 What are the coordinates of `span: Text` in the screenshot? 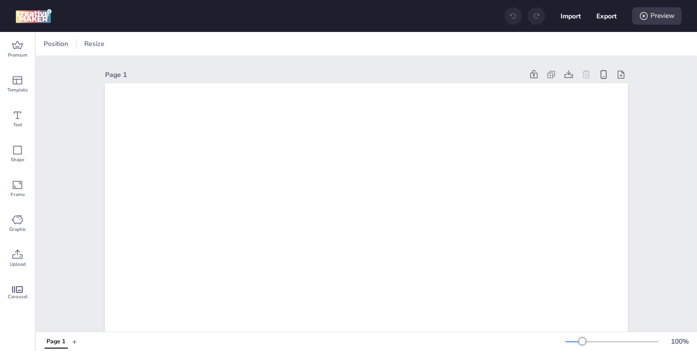 It's located at (17, 125).